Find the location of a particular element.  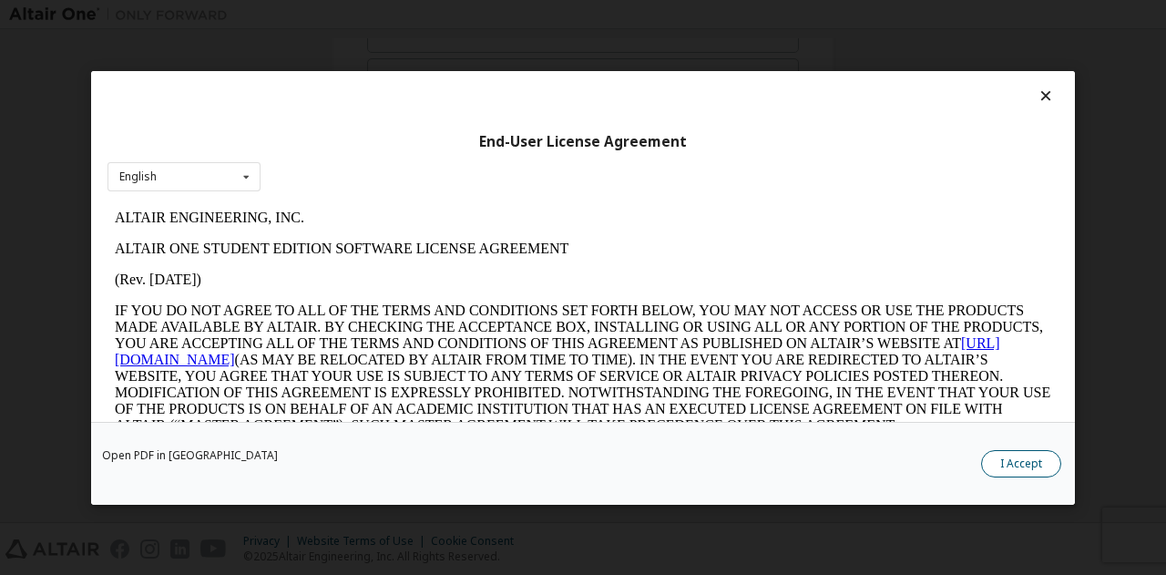

p: IF YOU DO NOT AGREE TO ALL OF THE TERMS AND CONDITIONS SET FORTH BELOW, YOU MAY NOT ACCESS OR USE... is located at coordinates (475, 166).